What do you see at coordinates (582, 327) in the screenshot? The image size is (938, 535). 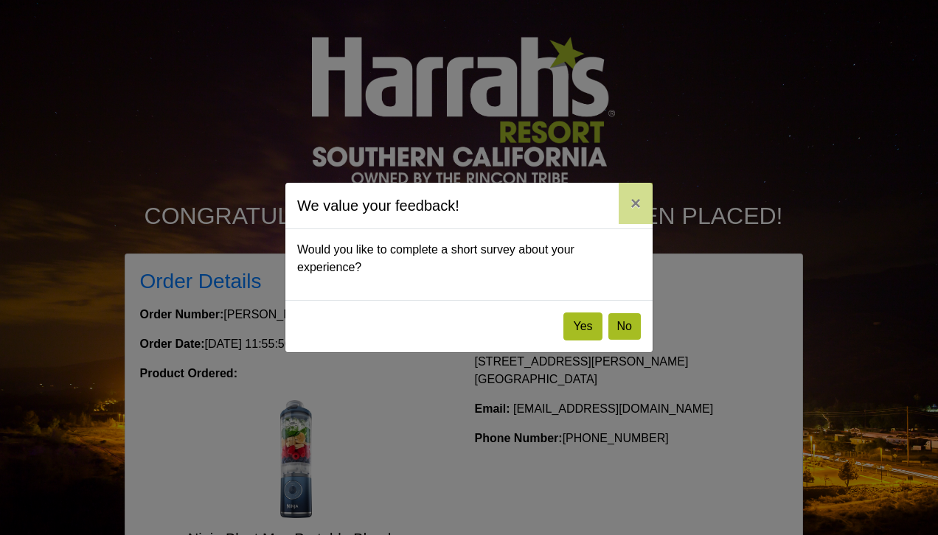 I see `button: Yes` at bounding box center [582, 327].